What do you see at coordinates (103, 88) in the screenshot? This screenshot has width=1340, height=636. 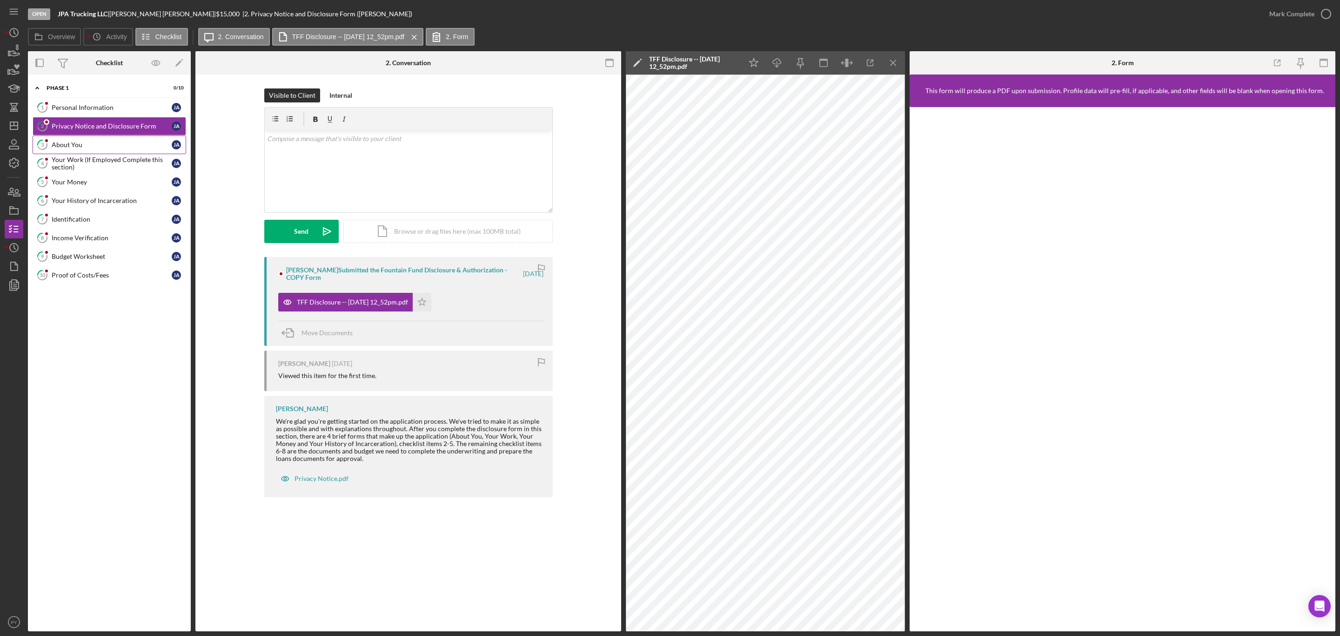 I see `div: Phase 1` at bounding box center [103, 88].